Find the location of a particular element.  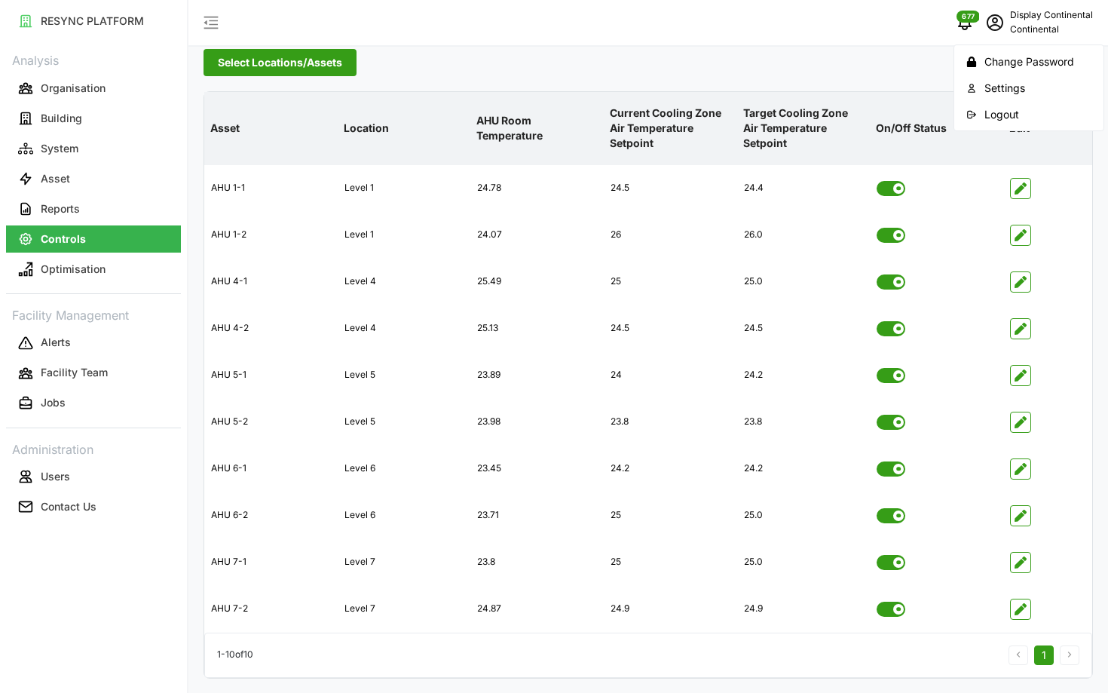

div: 23.71 is located at coordinates (537, 515).